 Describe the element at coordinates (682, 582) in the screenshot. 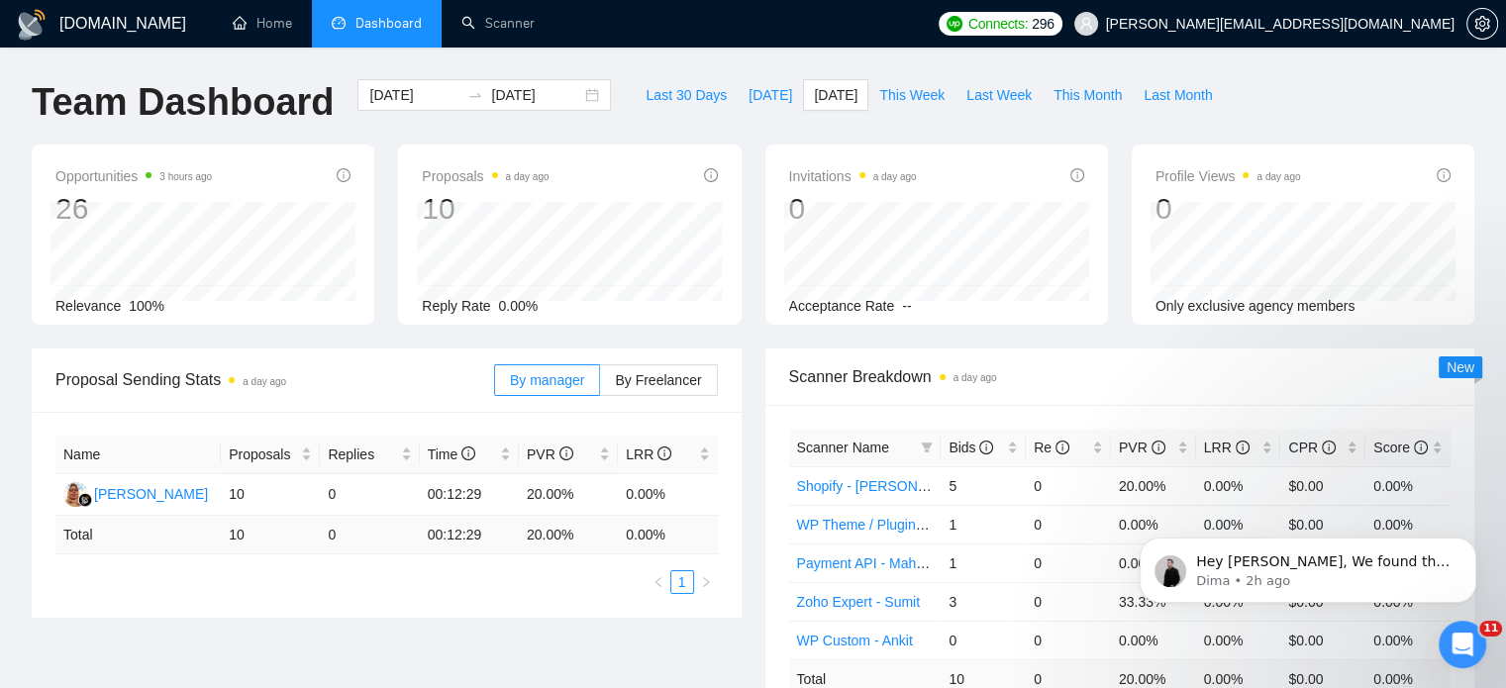

I see `li: 1` at that location.